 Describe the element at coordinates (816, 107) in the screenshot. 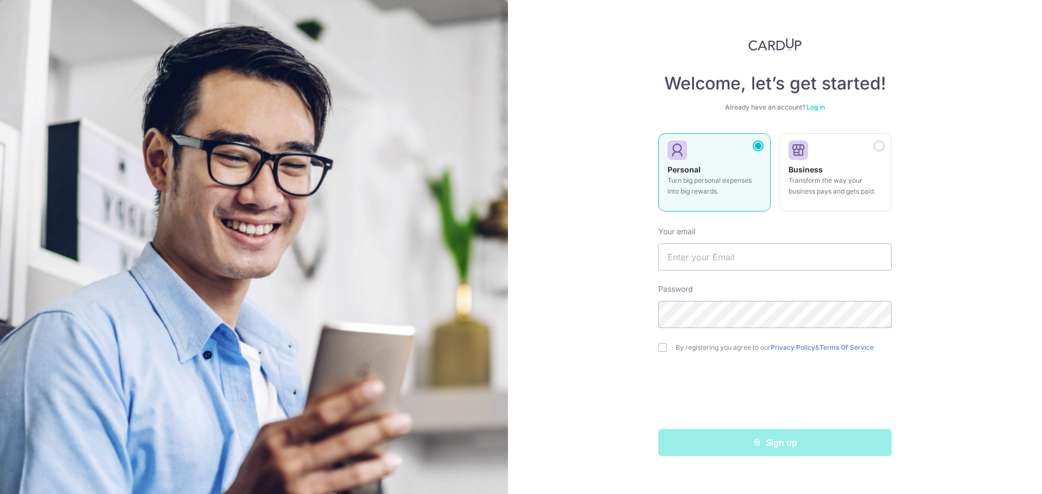

I see `a: Log in` at that location.